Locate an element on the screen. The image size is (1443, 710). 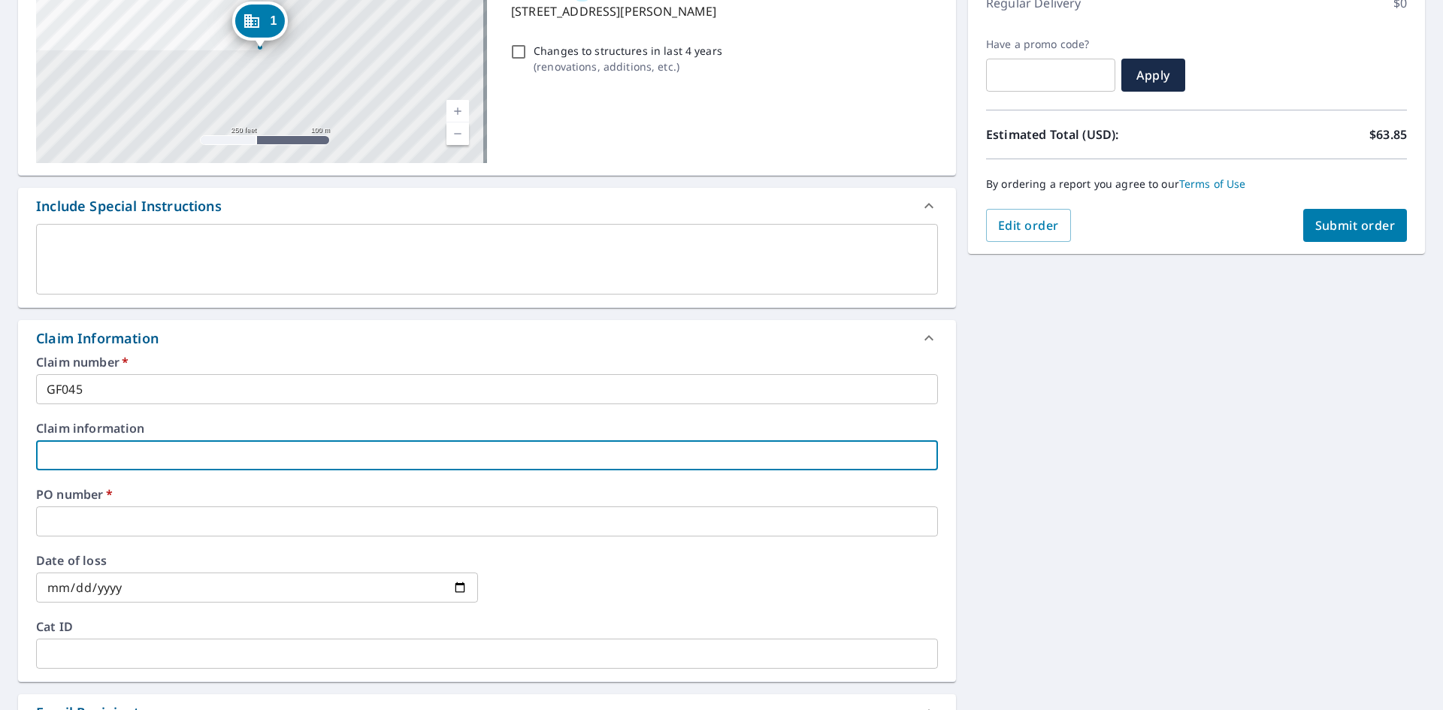
p: $63.85 is located at coordinates (1389, 135).